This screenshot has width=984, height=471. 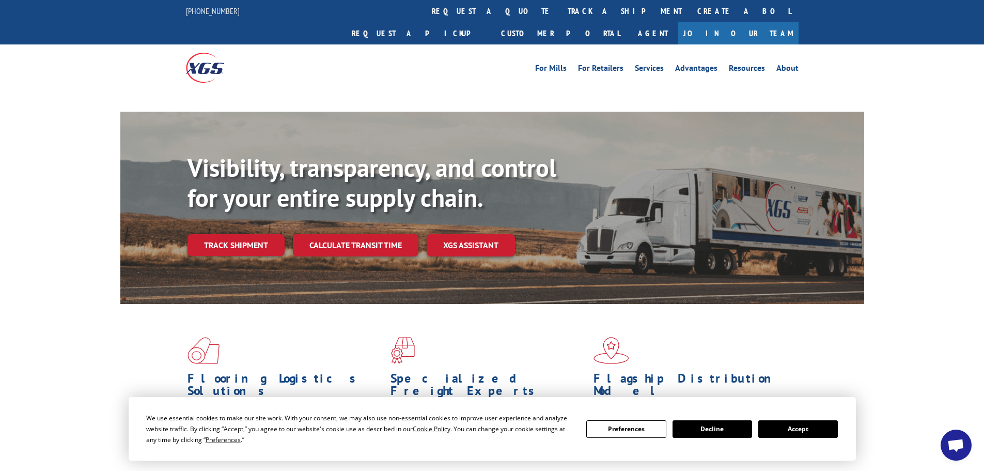 I want to click on a: Advantages, so click(x=697, y=70).